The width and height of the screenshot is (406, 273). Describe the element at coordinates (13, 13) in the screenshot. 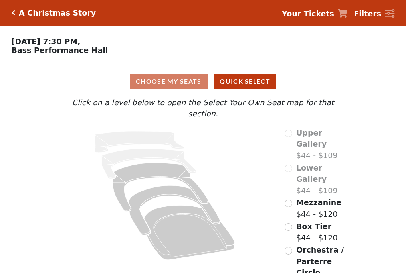

I see `a: Click here to go back to filters` at that location.